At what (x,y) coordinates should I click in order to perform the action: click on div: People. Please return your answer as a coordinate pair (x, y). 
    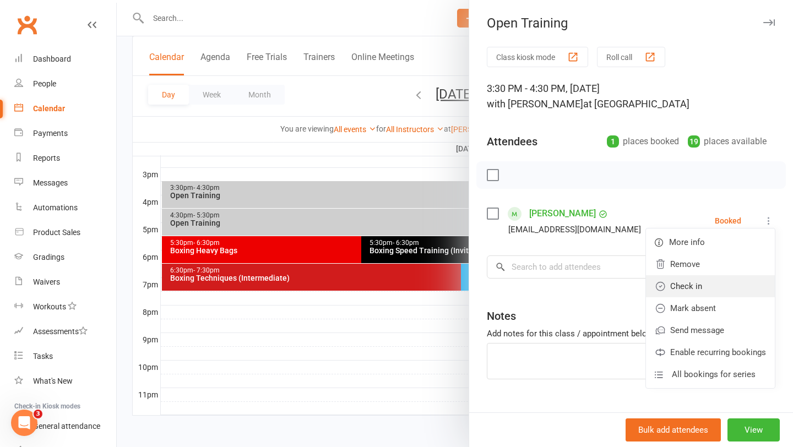
    Looking at the image, I should click on (45, 84).